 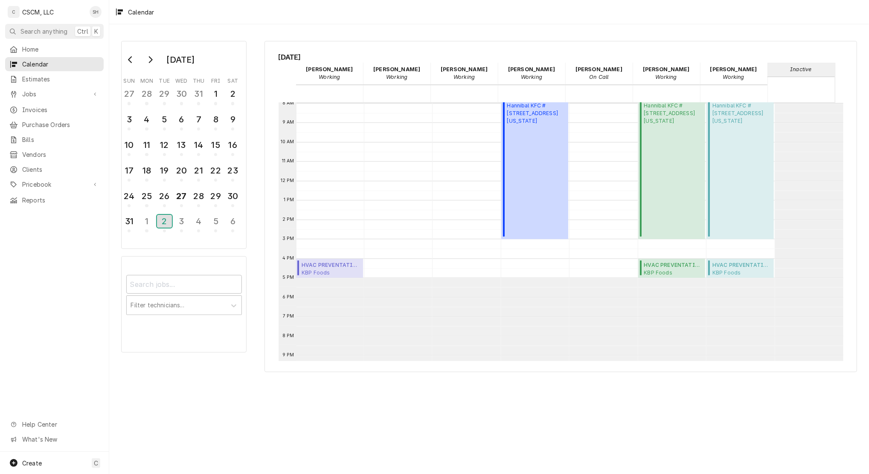 I want to click on div: 13, so click(x=181, y=145).